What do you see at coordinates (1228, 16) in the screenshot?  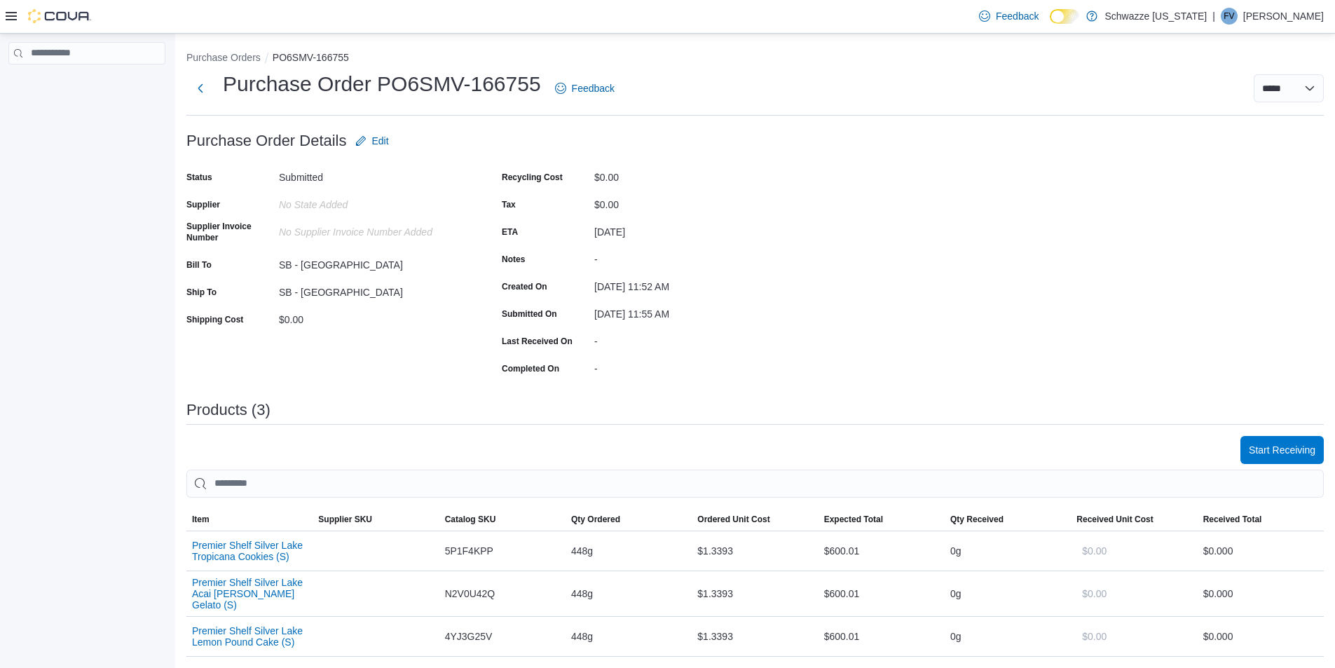 I see `span: FV` at bounding box center [1228, 16].